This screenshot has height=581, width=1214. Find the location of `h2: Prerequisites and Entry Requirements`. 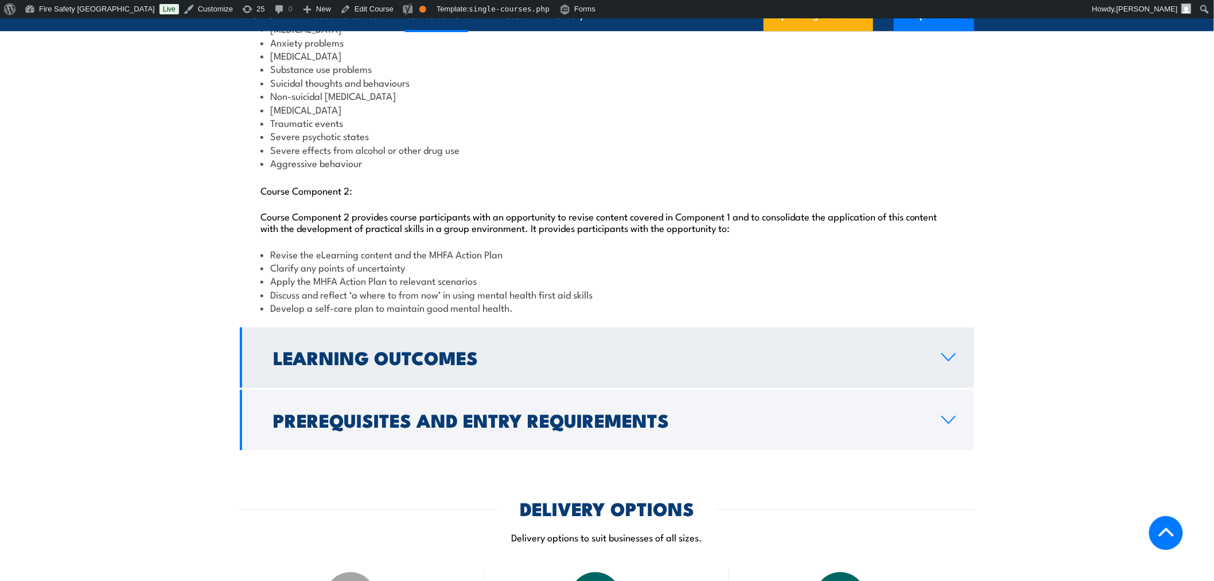

h2: Prerequisites and Entry Requirements is located at coordinates (598, 419).